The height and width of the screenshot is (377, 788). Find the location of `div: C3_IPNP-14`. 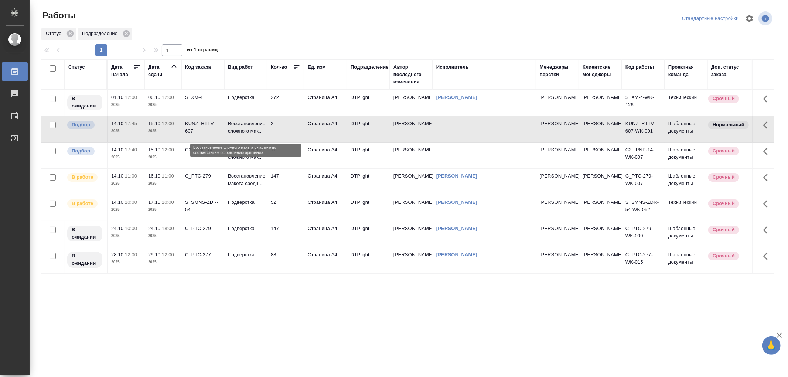

div: C3_IPNP-14 is located at coordinates (203, 150).